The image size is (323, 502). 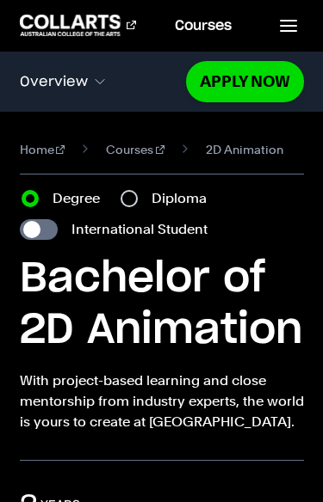 I want to click on a: Courses, so click(x=135, y=150).